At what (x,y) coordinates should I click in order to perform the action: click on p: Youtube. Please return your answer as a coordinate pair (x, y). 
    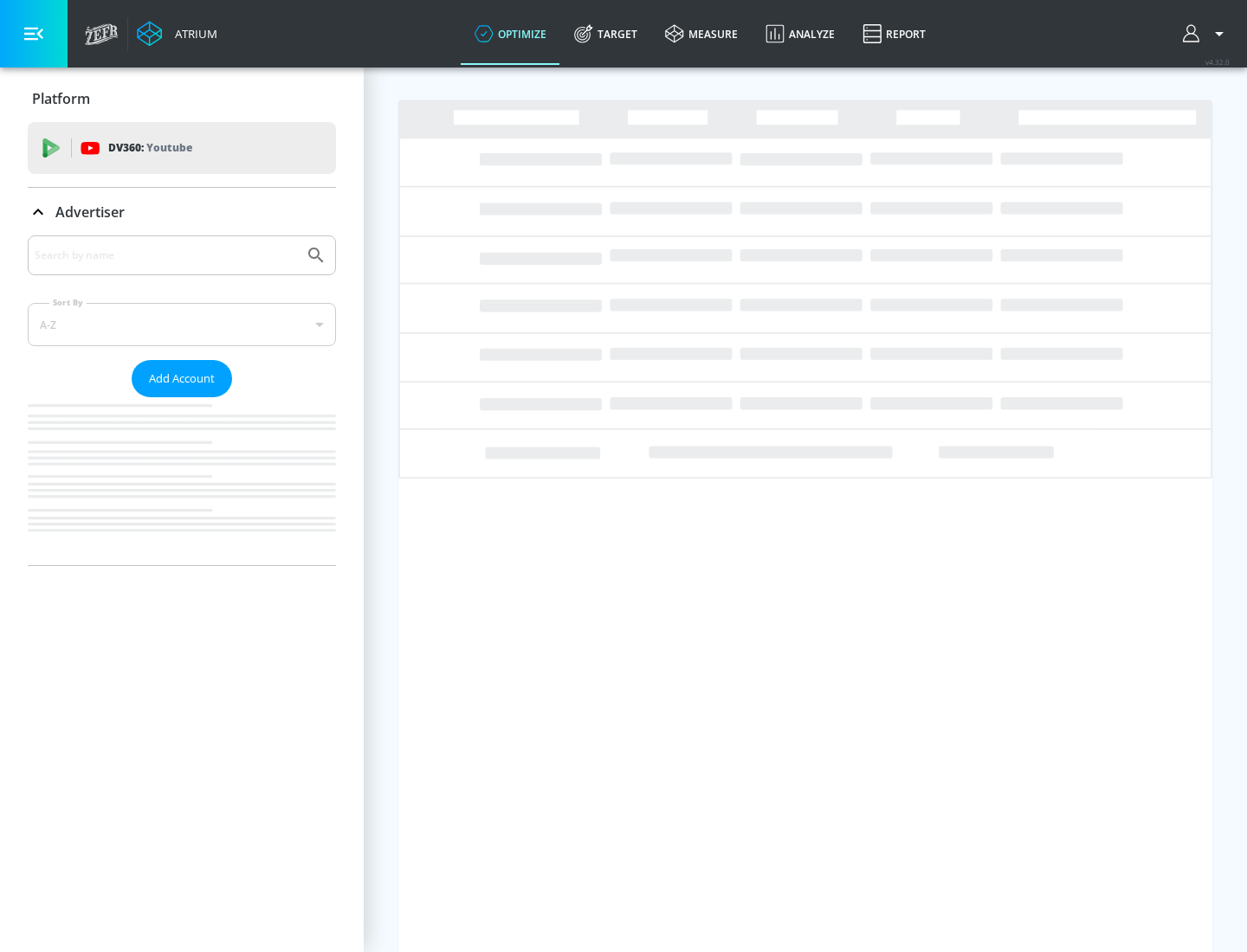
    Looking at the image, I should click on (169, 147).